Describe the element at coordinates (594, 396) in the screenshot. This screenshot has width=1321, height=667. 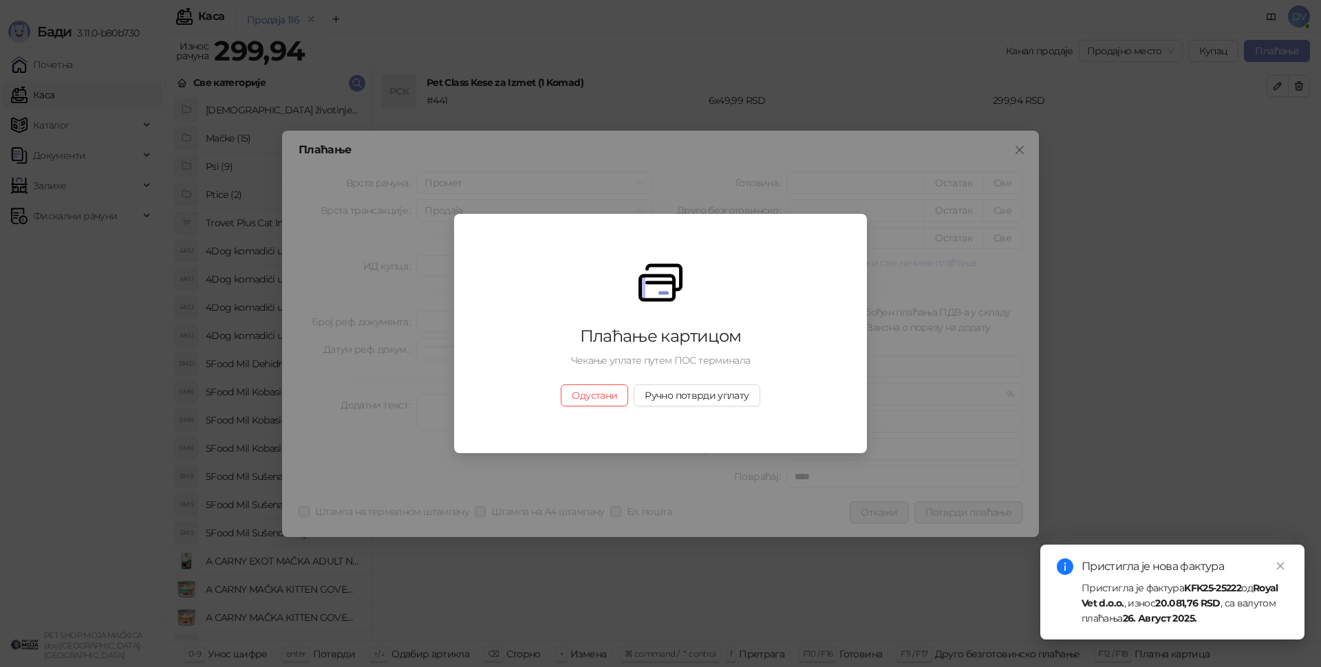
I see `button: Одустани` at that location.